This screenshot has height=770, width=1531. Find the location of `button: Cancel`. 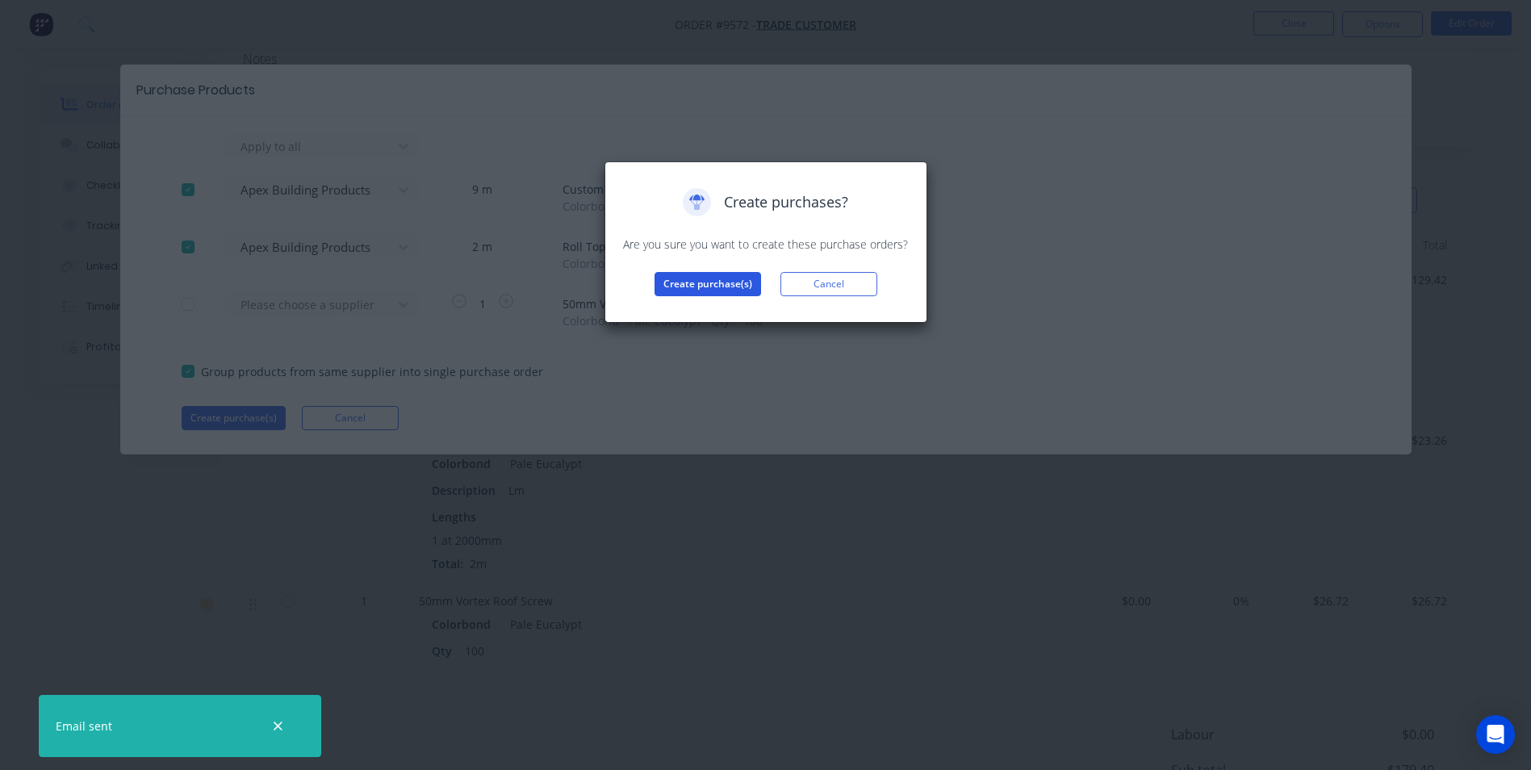

button: Cancel is located at coordinates (829, 284).